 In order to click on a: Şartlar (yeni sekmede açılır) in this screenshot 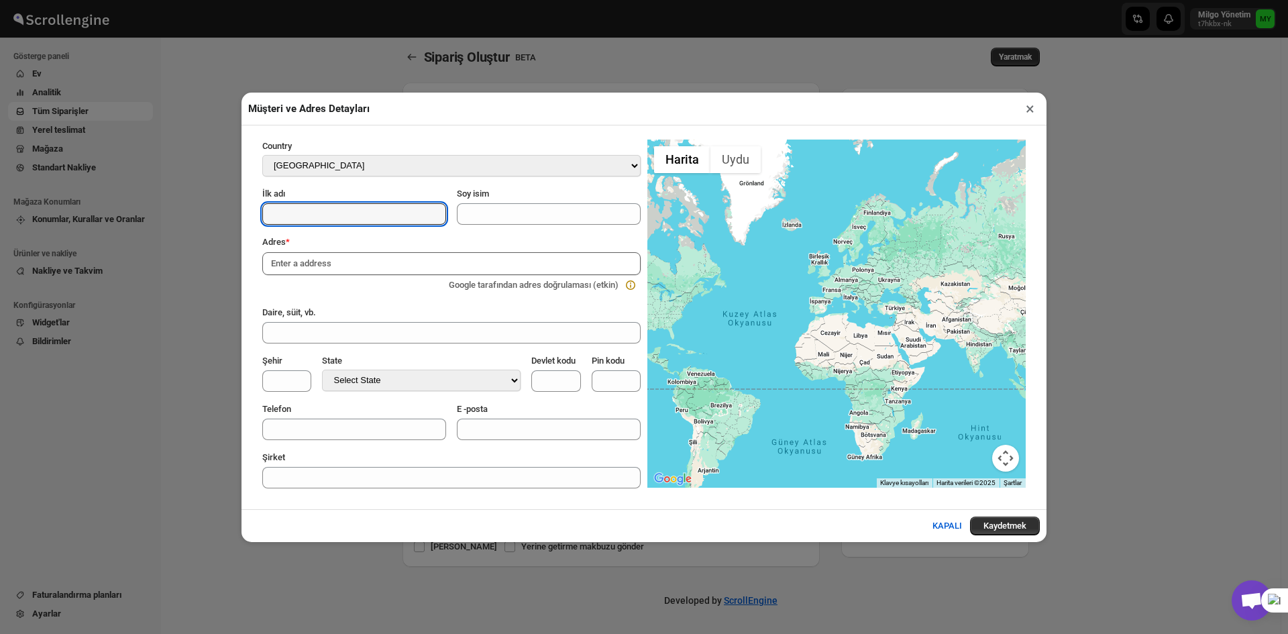, I will do `click(1013, 482)`.